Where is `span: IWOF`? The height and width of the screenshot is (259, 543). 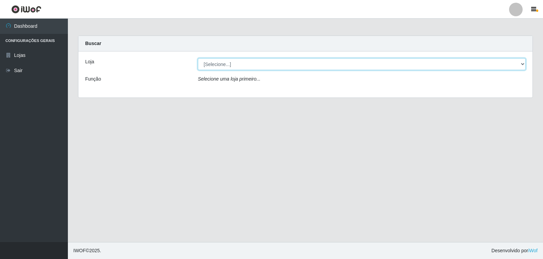
span: IWOF is located at coordinates (79, 251).